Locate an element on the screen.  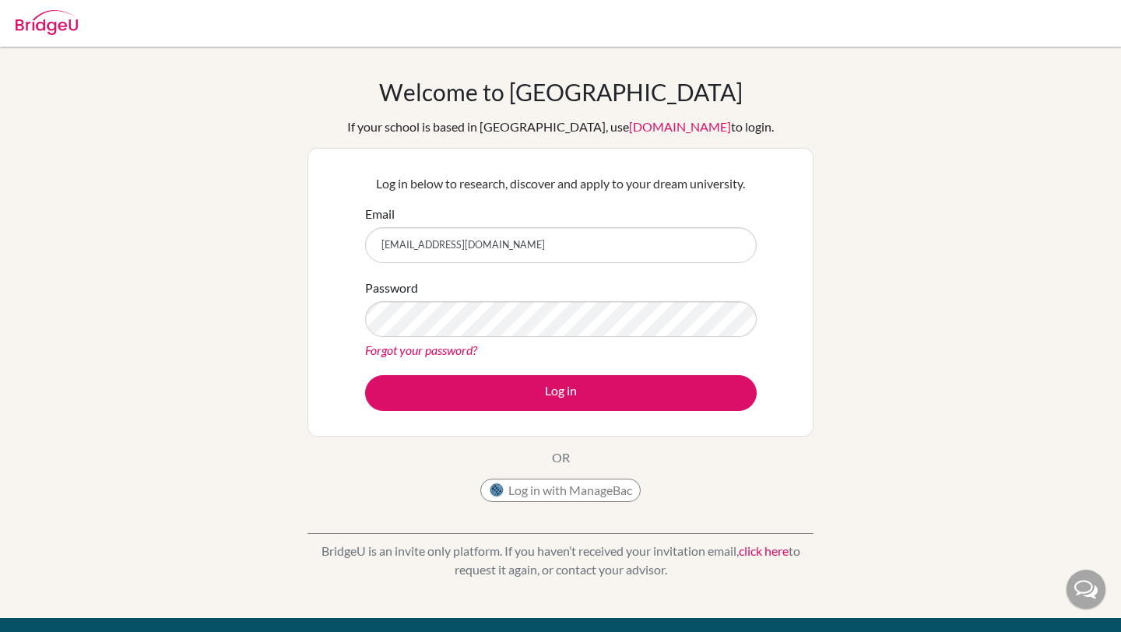
label: Password is located at coordinates (392, 288).